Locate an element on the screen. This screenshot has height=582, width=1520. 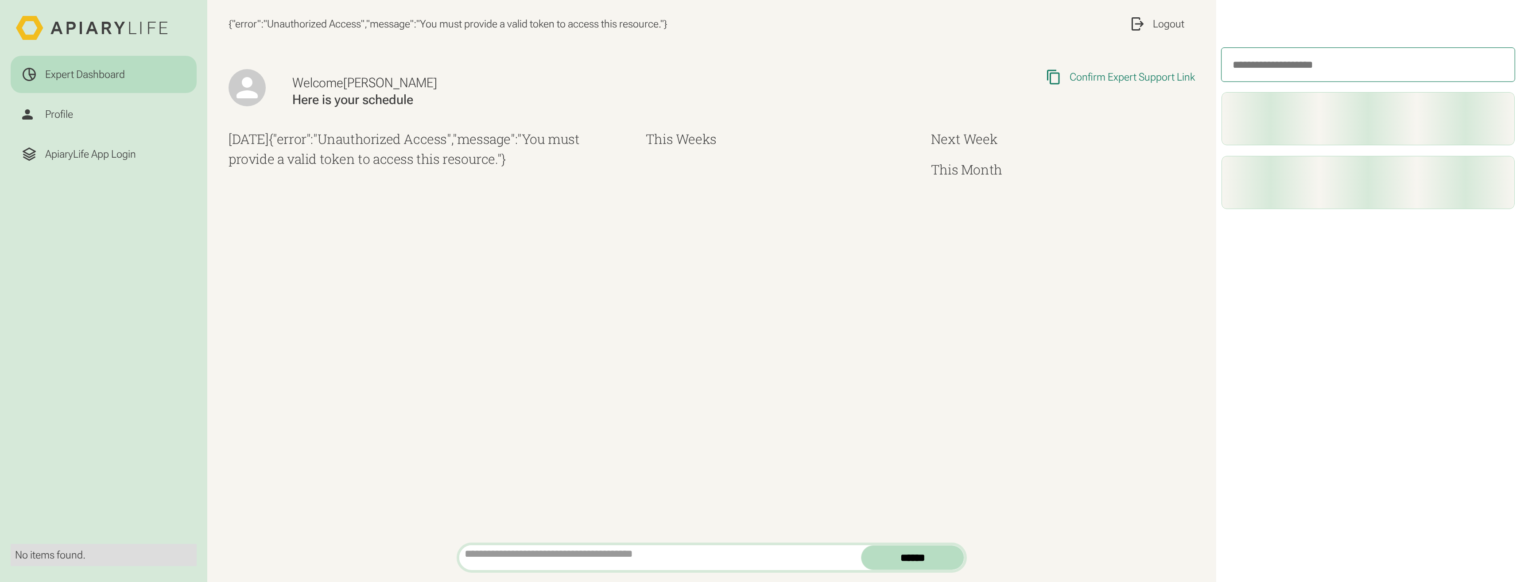
div: No items found. is located at coordinates (104, 555).